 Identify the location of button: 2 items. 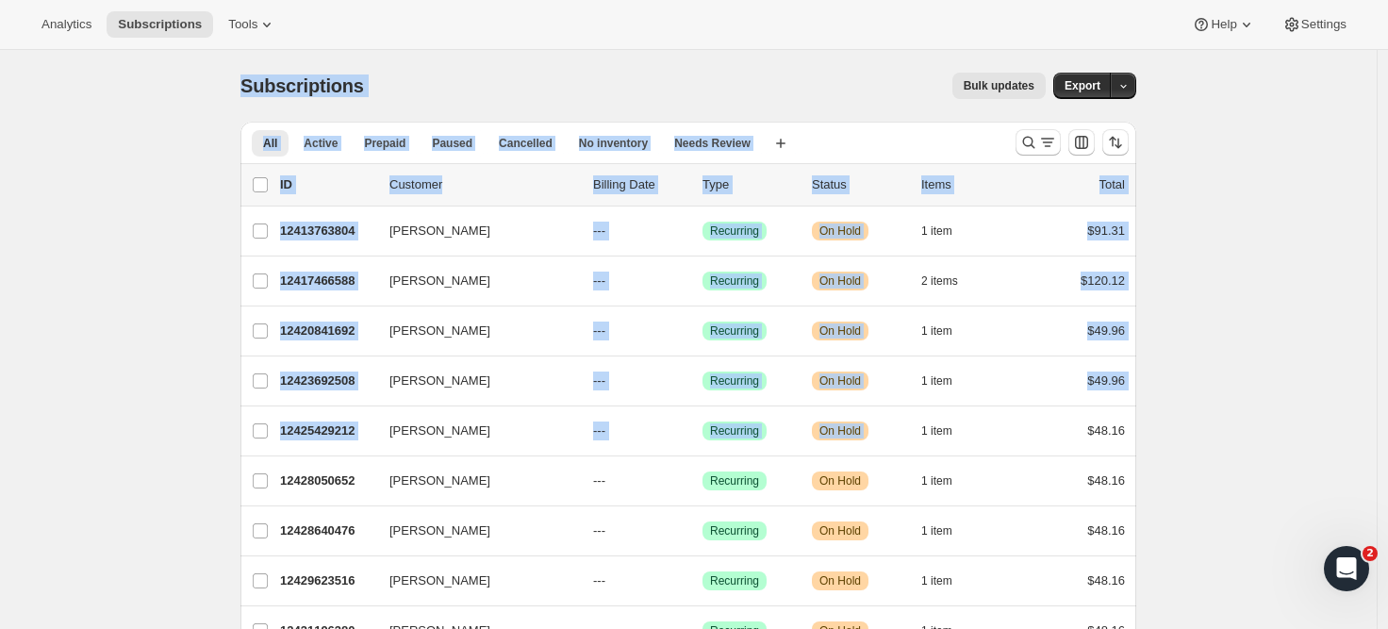
(950, 281).